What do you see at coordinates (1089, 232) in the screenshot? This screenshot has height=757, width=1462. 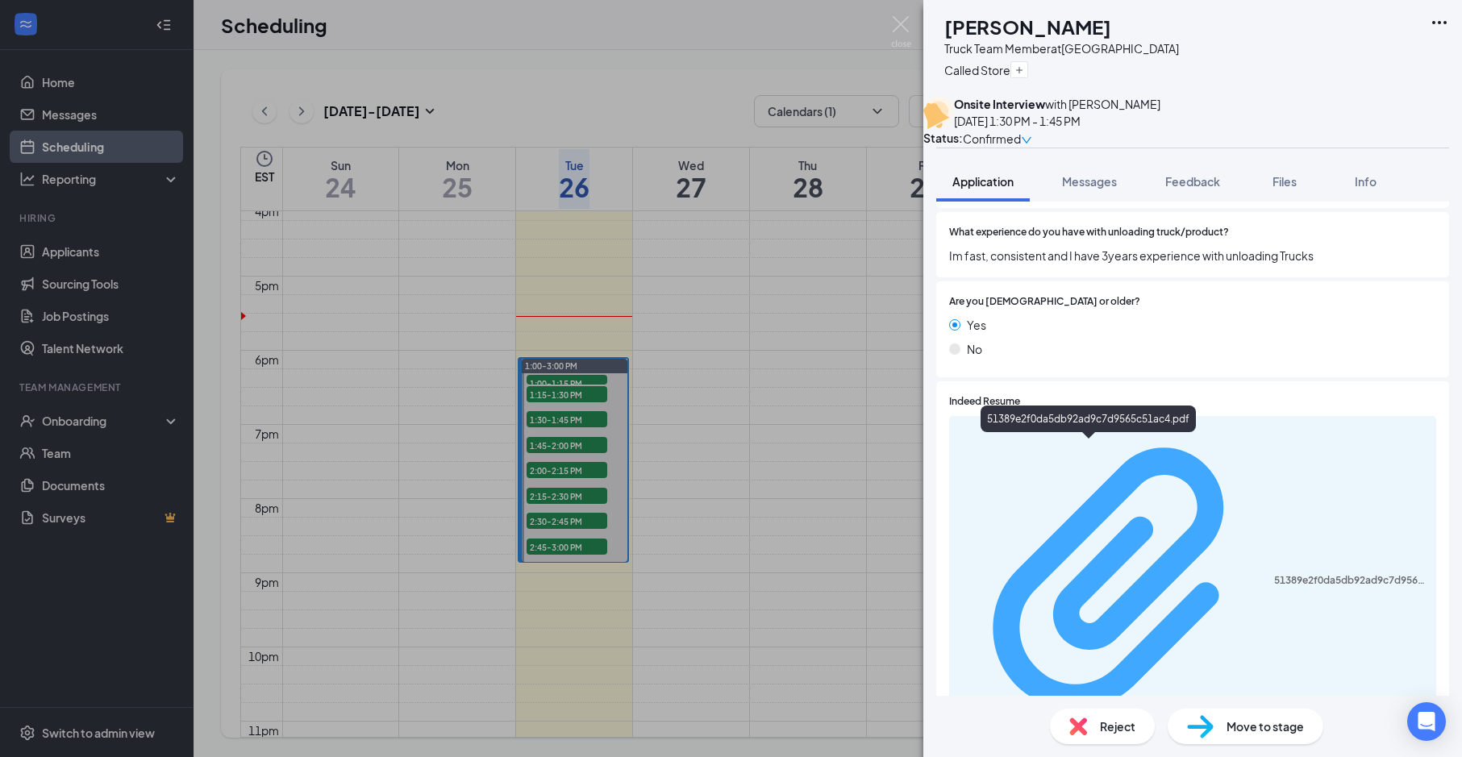 I see `span: What experience do you have with unloading truck/product?` at bounding box center [1089, 232].